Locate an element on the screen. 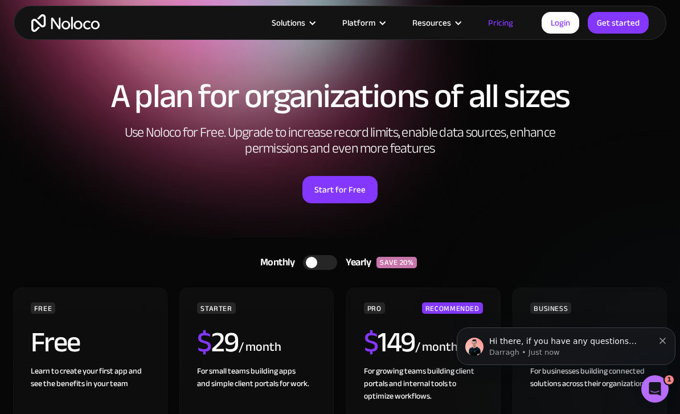  div: message notification from Darragh, Just now. Hi there, if you have any questions about our pricin... is located at coordinates (114, 43).